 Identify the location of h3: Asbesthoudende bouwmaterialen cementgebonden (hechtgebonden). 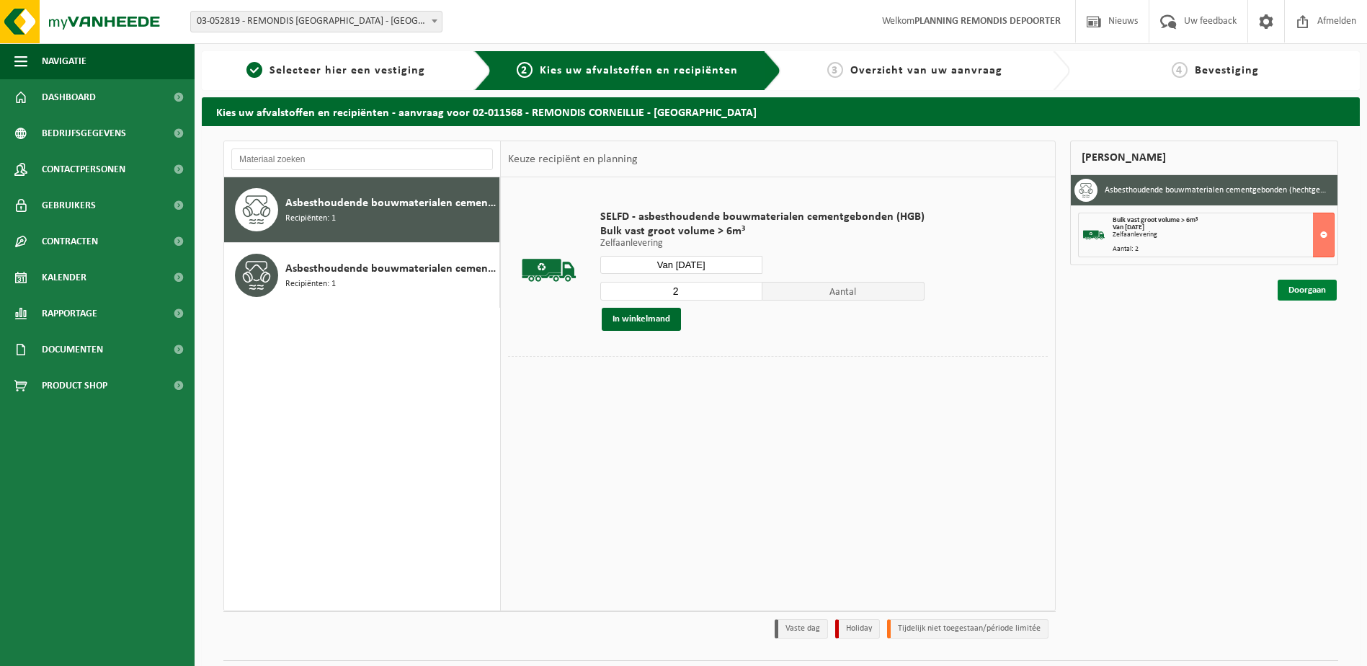
(1215, 190).